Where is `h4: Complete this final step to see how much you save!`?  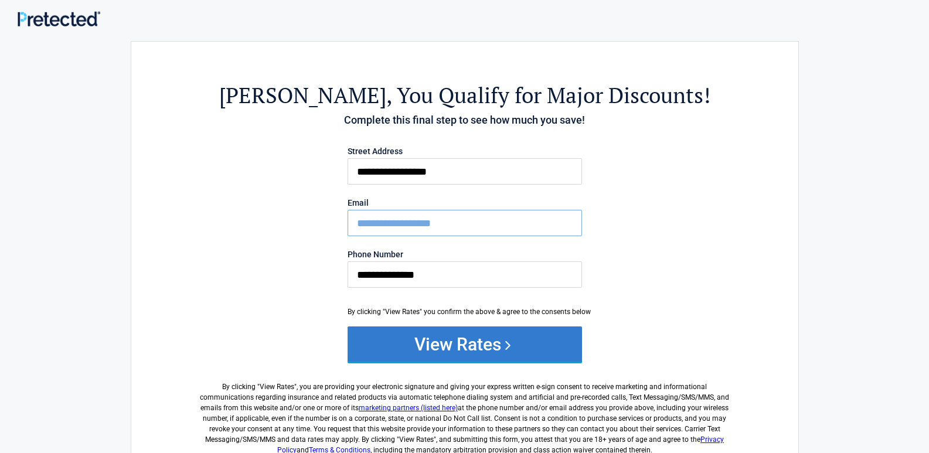 h4: Complete this final step to see how much you save! is located at coordinates (465, 120).